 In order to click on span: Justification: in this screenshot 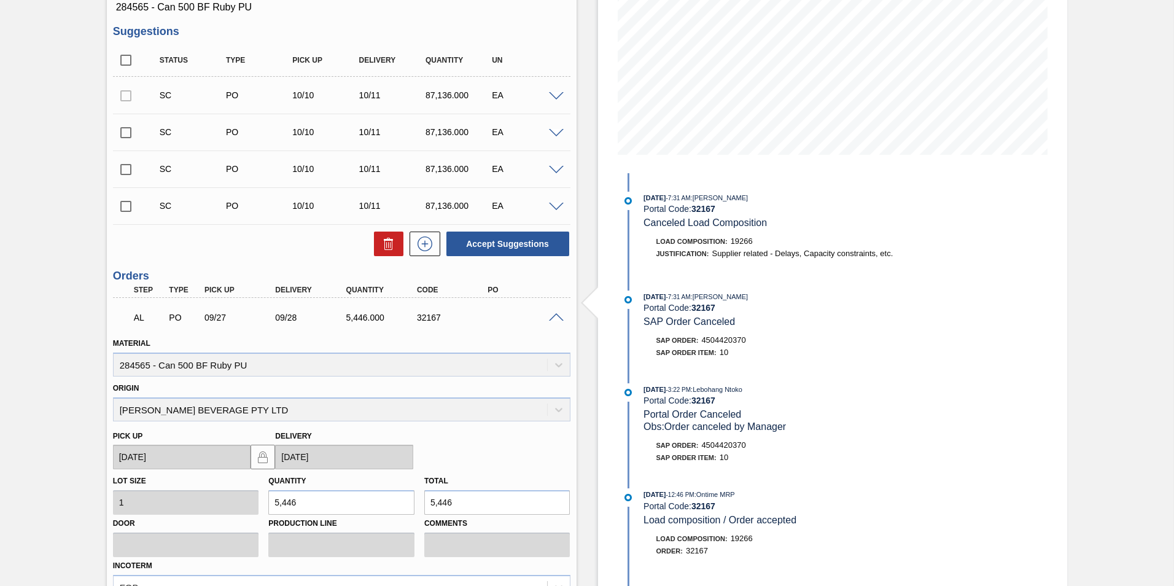, I will do `click(683, 254)`.